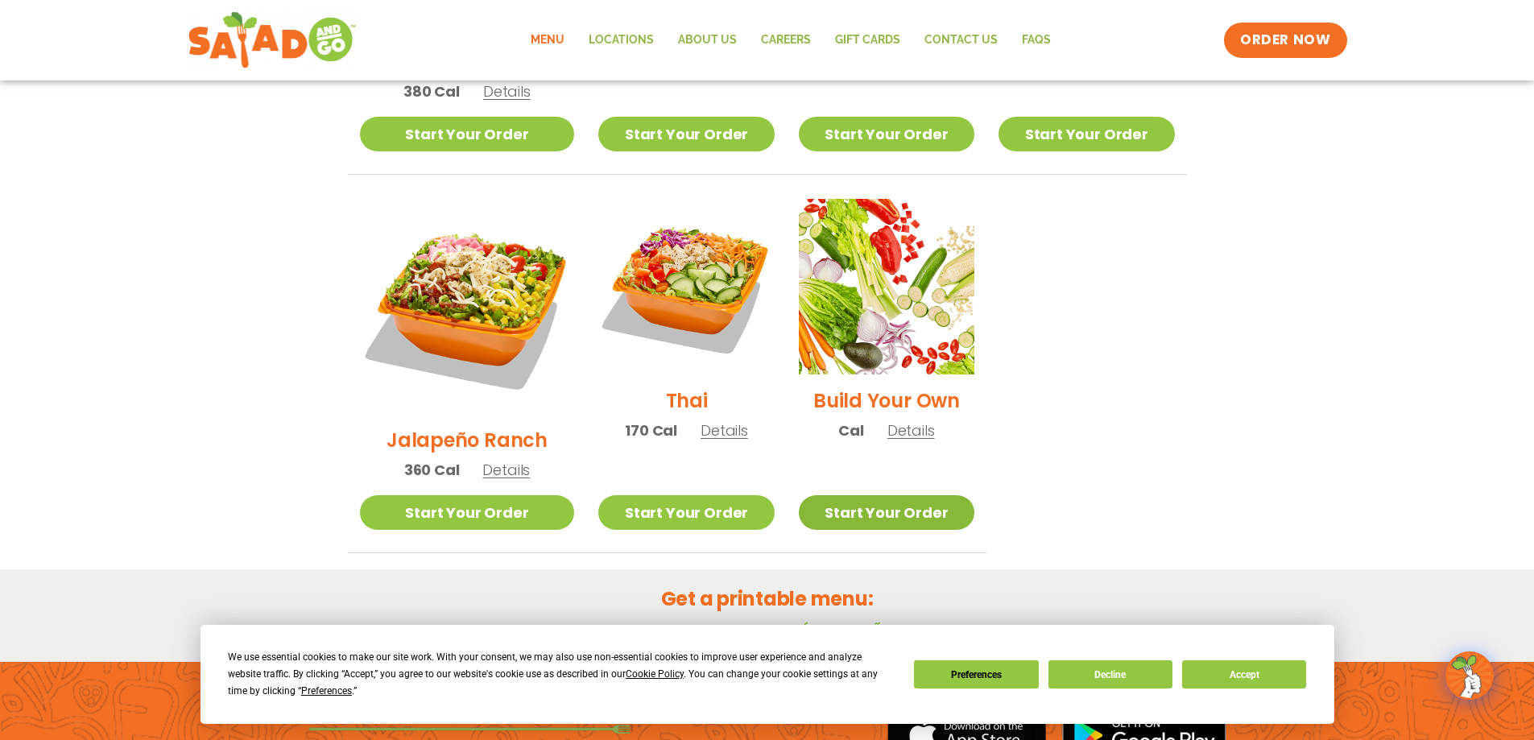 Image resolution: width=1534 pixels, height=740 pixels. What do you see at coordinates (887, 287) in the screenshot?
I see `img: Product photo for Build Your Own` at bounding box center [887, 287].